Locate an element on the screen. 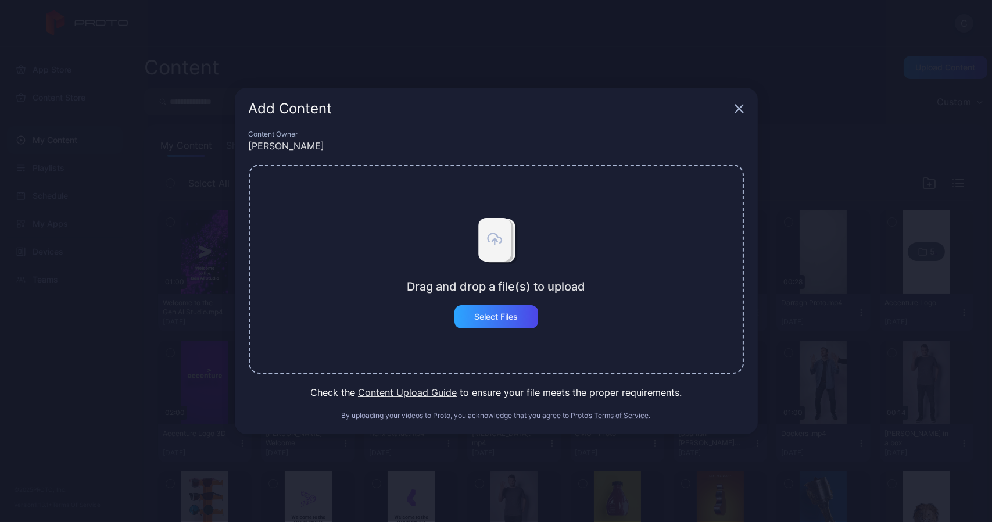  div: Content Owner is located at coordinates (496, 134).